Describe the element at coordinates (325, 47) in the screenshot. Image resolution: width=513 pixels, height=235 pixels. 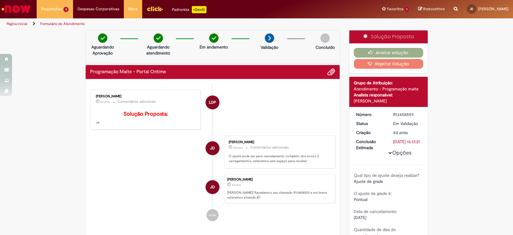
I see `p: Concluído` at that location.